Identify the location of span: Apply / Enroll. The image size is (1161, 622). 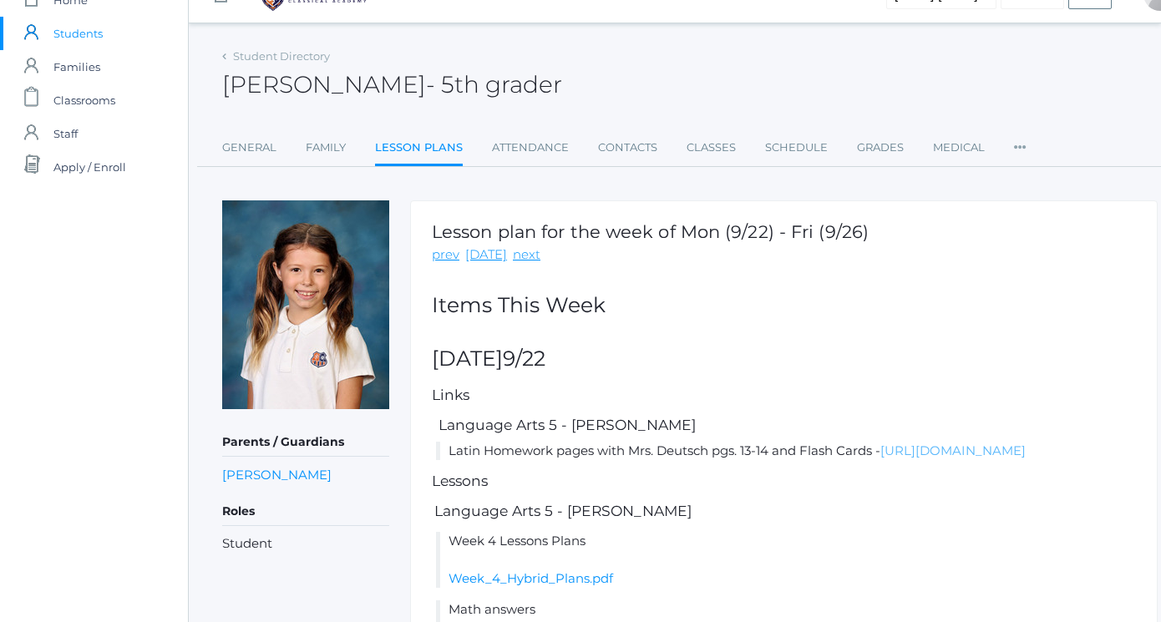
(89, 167).